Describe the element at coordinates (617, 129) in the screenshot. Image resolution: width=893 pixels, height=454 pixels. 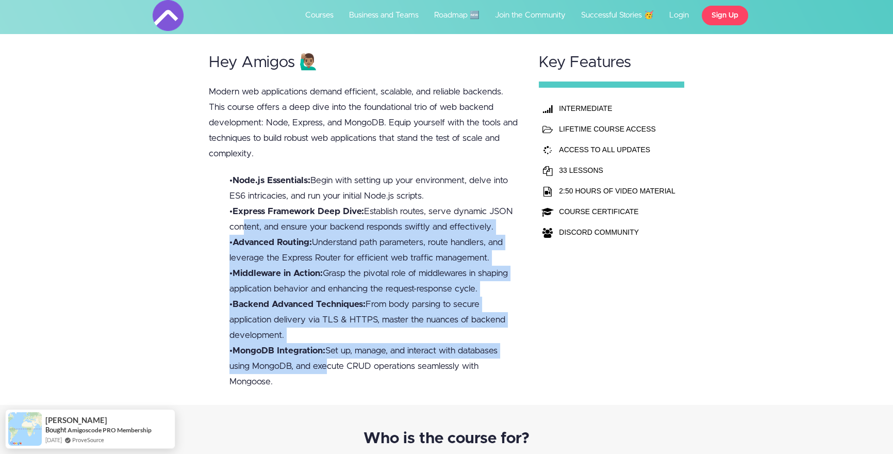
I see `td: LIFETIME COURSE ACCESS` at that location.